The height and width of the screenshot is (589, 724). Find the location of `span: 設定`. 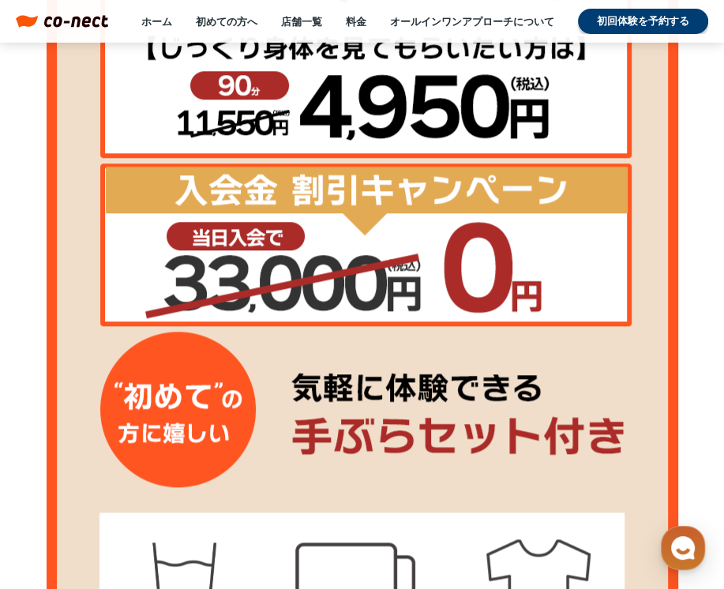

span: 設定 is located at coordinates (254, 488).